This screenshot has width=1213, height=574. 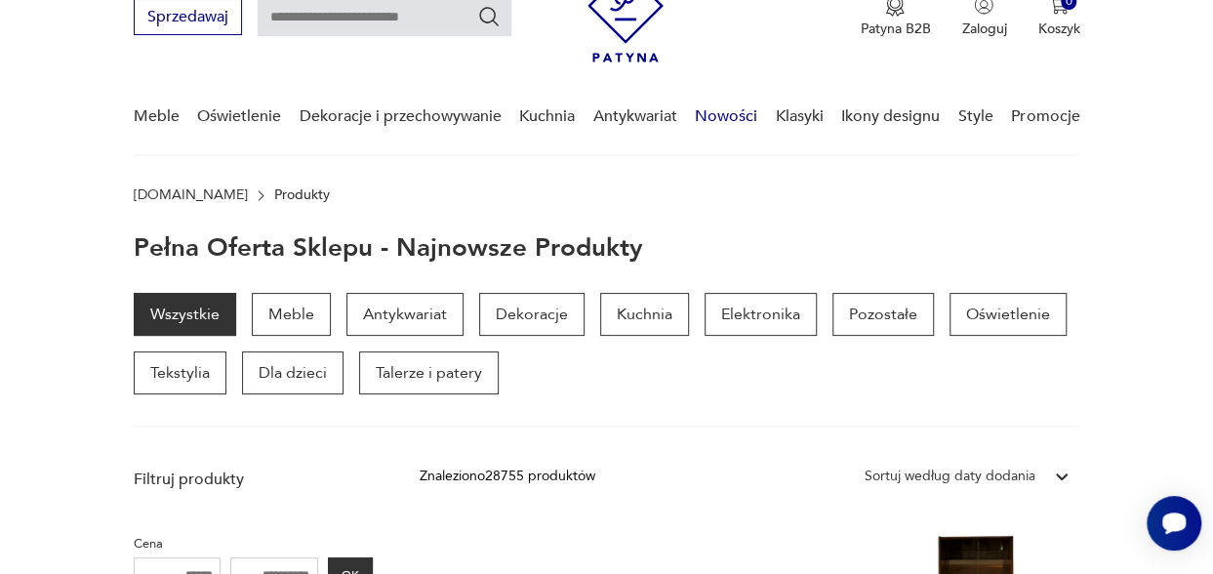 I want to click on h1: Pełna oferta sklepu - najnowsze produkty, so click(x=388, y=248).